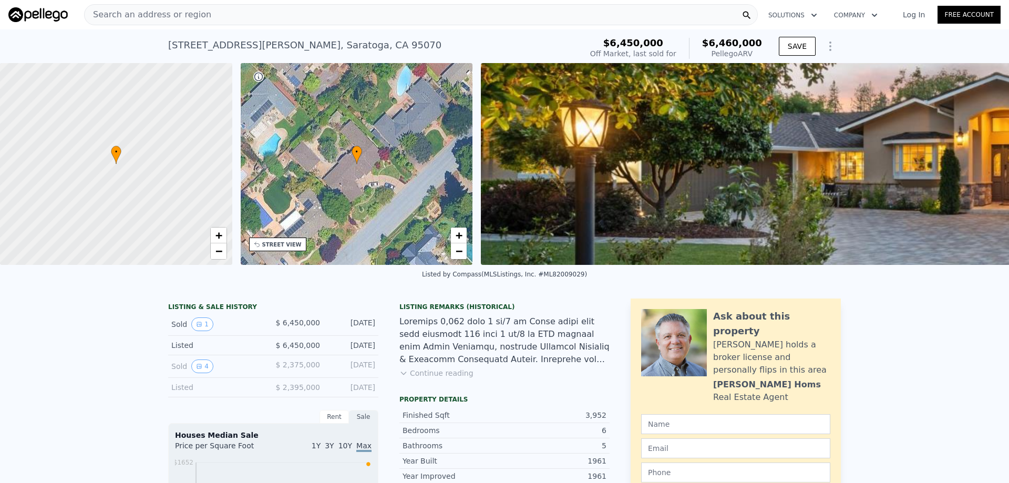 This screenshot has height=483, width=1009. I want to click on div: 3,952, so click(555, 415).